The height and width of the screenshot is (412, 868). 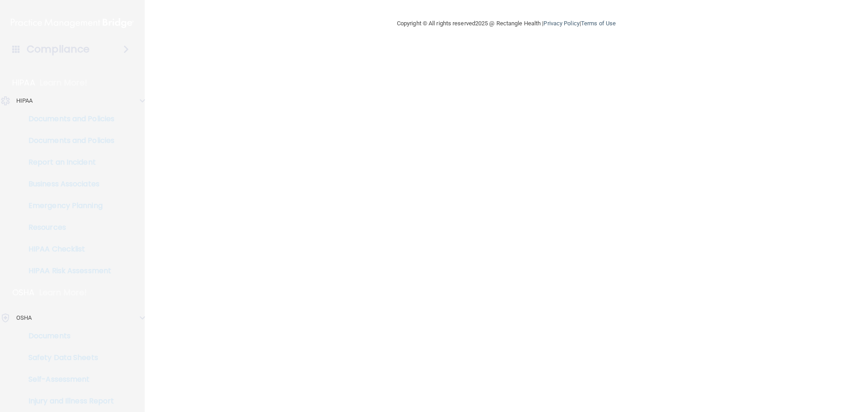 I want to click on a: Terms of Use, so click(x=598, y=23).